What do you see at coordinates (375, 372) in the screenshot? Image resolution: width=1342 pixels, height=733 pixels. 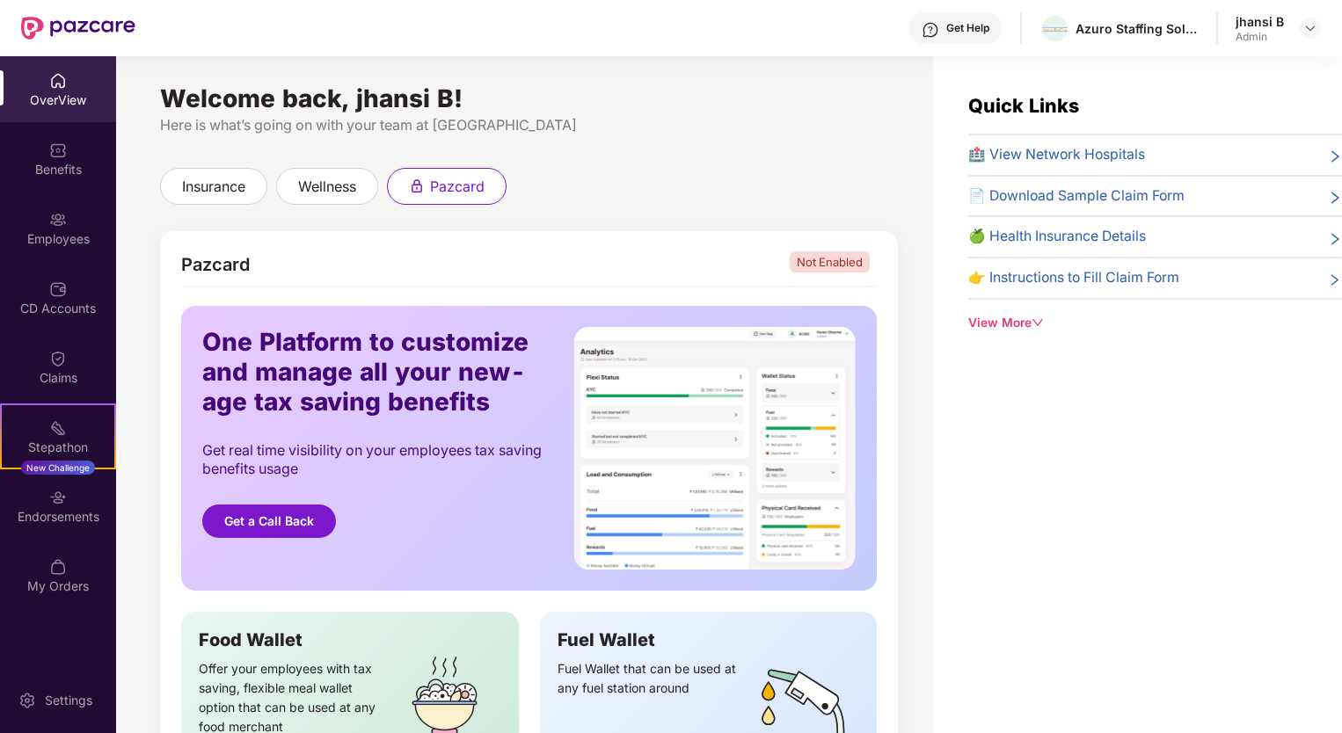 I see `div: One Platform to customize and manage all your new-age tax saving benefits` at bounding box center [375, 372].